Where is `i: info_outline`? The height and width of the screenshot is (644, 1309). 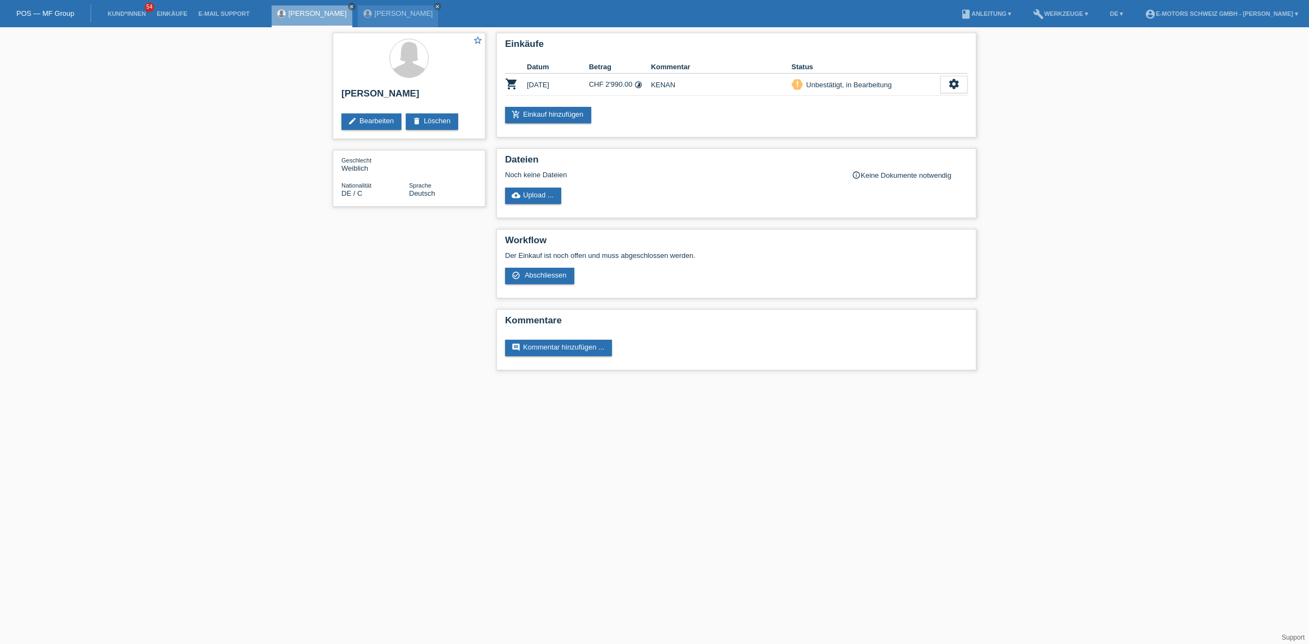
i: info_outline is located at coordinates (856, 175).